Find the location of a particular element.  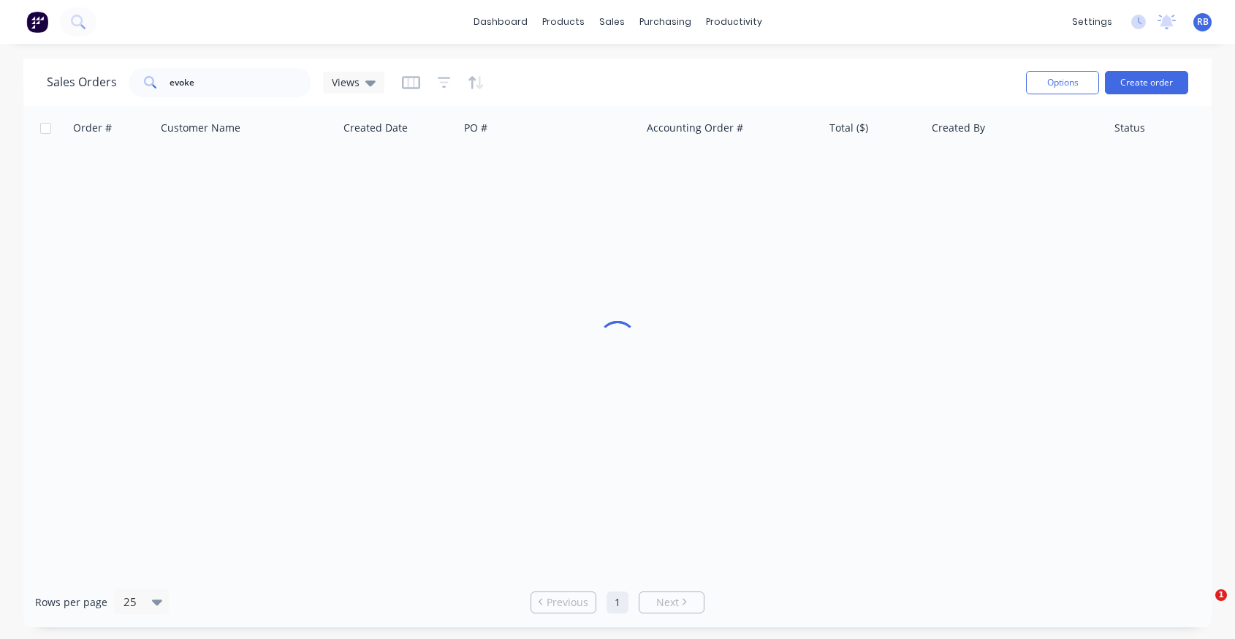

div: sales is located at coordinates (612, 22).